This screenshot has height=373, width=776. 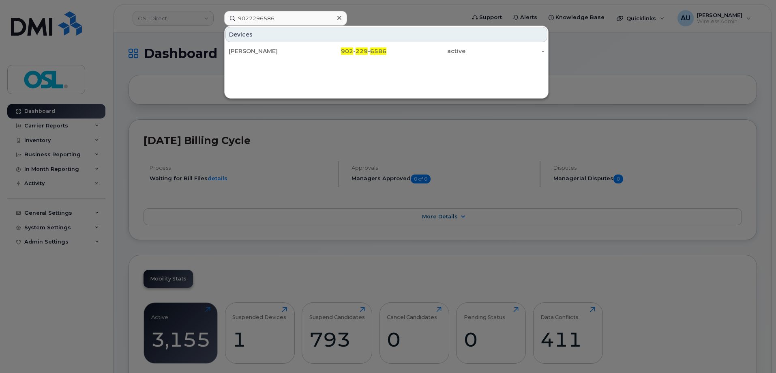 What do you see at coordinates (347, 51) in the screenshot?
I see `span: 902` at bounding box center [347, 51].